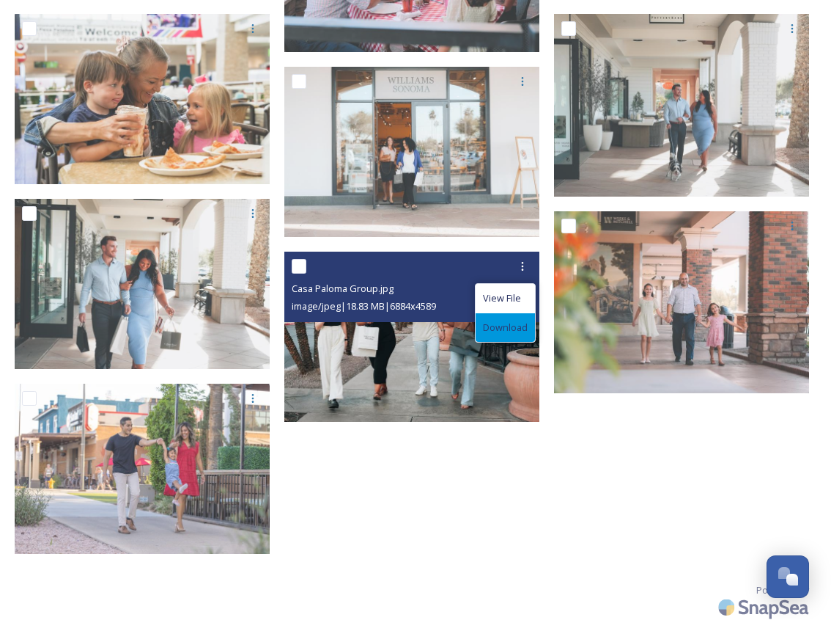 This screenshot has height=620, width=831. I want to click on img: DSC00184 eyes open edit.jpg, so click(682, 302).